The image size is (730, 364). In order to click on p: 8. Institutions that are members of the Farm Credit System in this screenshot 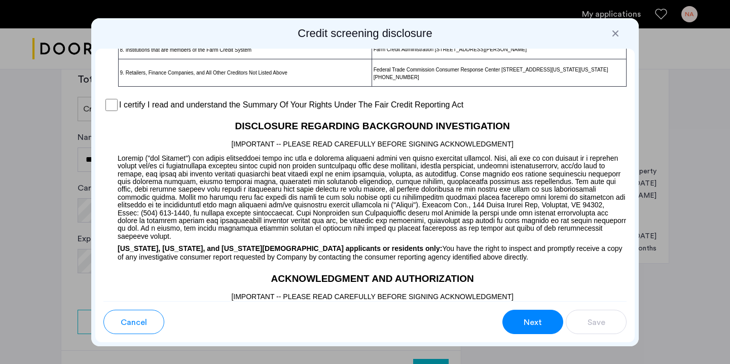, I will do `click(245, 49)`.